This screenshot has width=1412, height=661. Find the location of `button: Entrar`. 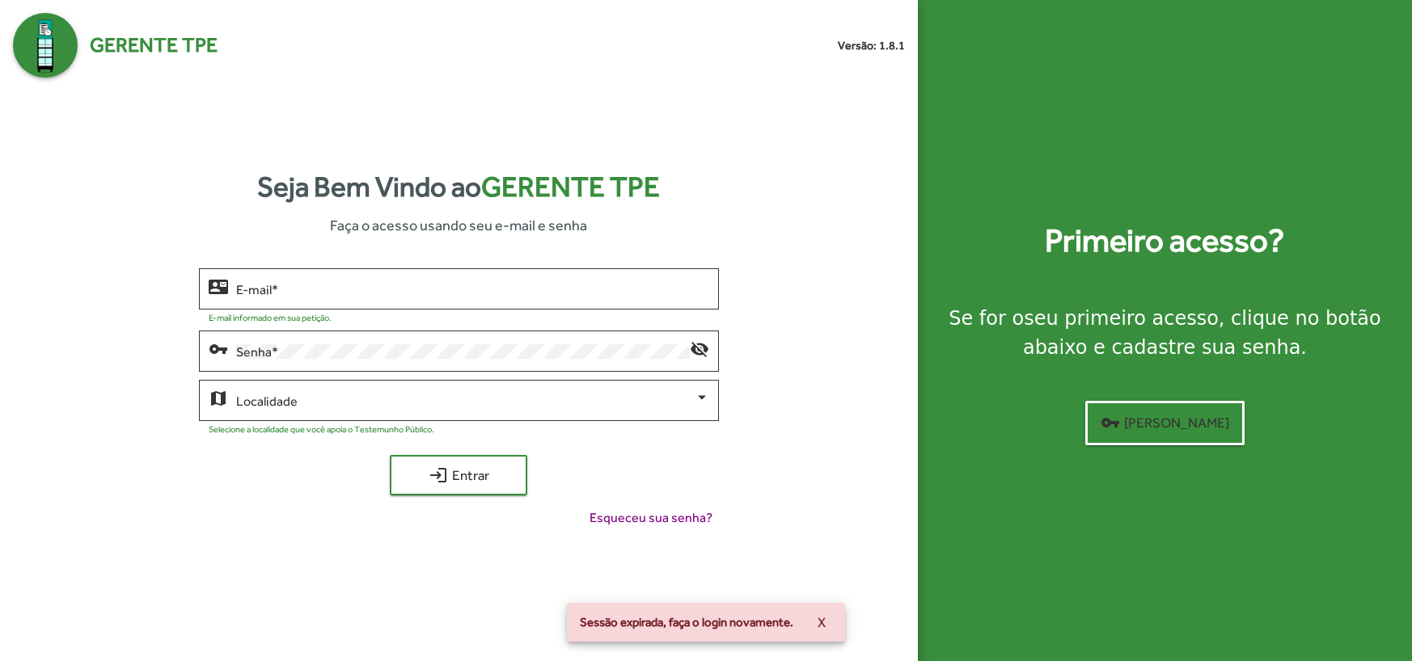

button: Entrar is located at coordinates (458, 475).